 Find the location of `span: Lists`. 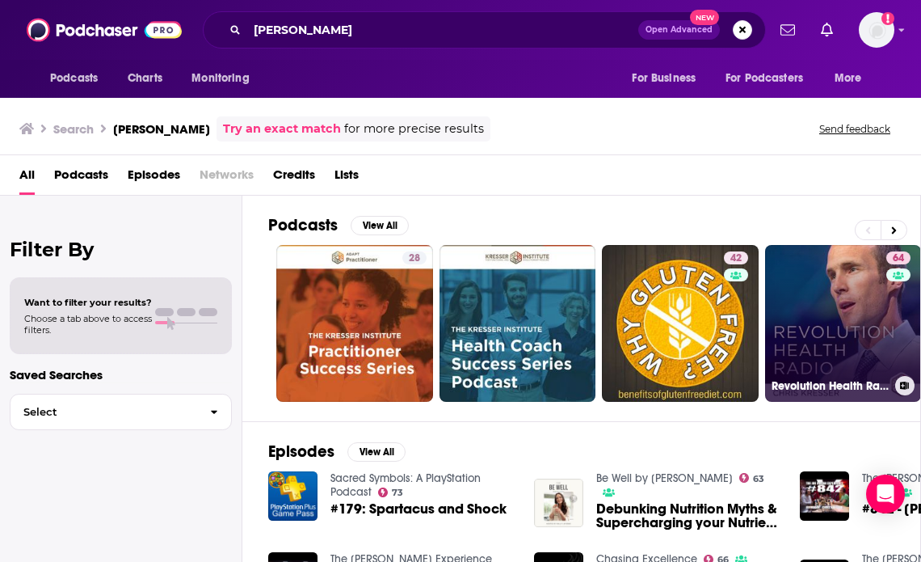

span: Lists is located at coordinates (347, 178).